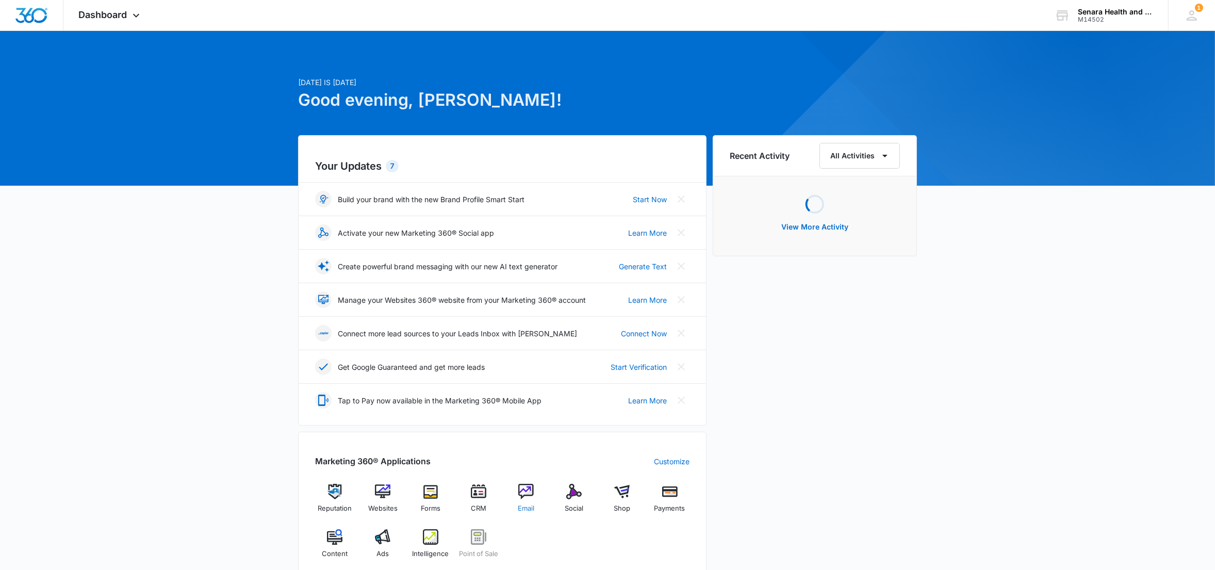 This screenshot has width=1215, height=570. I want to click on span: Websites, so click(383, 509).